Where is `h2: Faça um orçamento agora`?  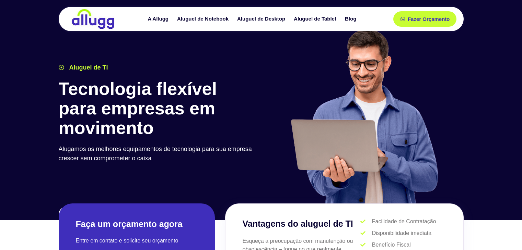 h2: Faça um orçamento agora is located at coordinates (137, 224).